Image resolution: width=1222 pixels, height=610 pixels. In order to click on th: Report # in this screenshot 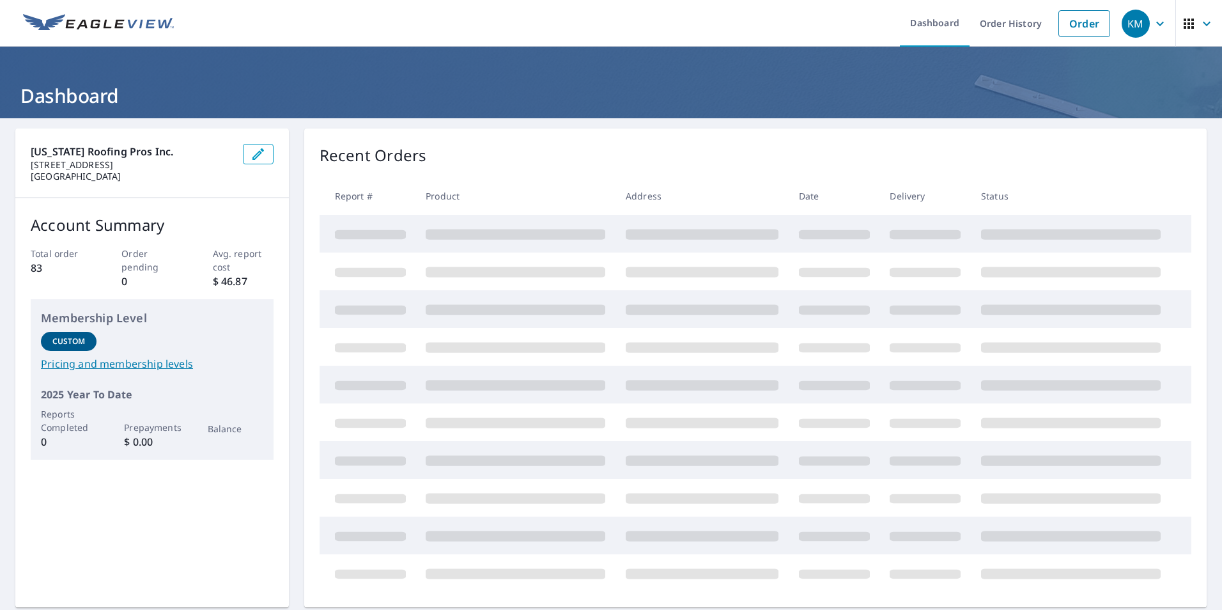, I will do `click(367, 196)`.